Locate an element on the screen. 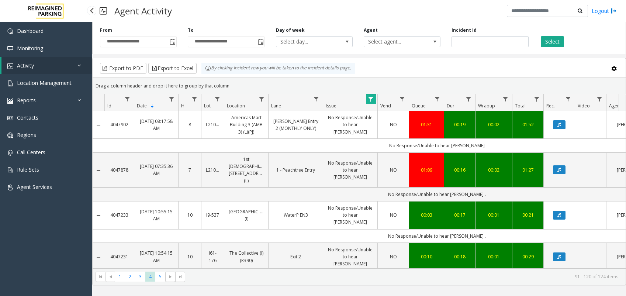 The height and width of the screenshot is (296, 626). span: Queue is located at coordinates (419, 106).